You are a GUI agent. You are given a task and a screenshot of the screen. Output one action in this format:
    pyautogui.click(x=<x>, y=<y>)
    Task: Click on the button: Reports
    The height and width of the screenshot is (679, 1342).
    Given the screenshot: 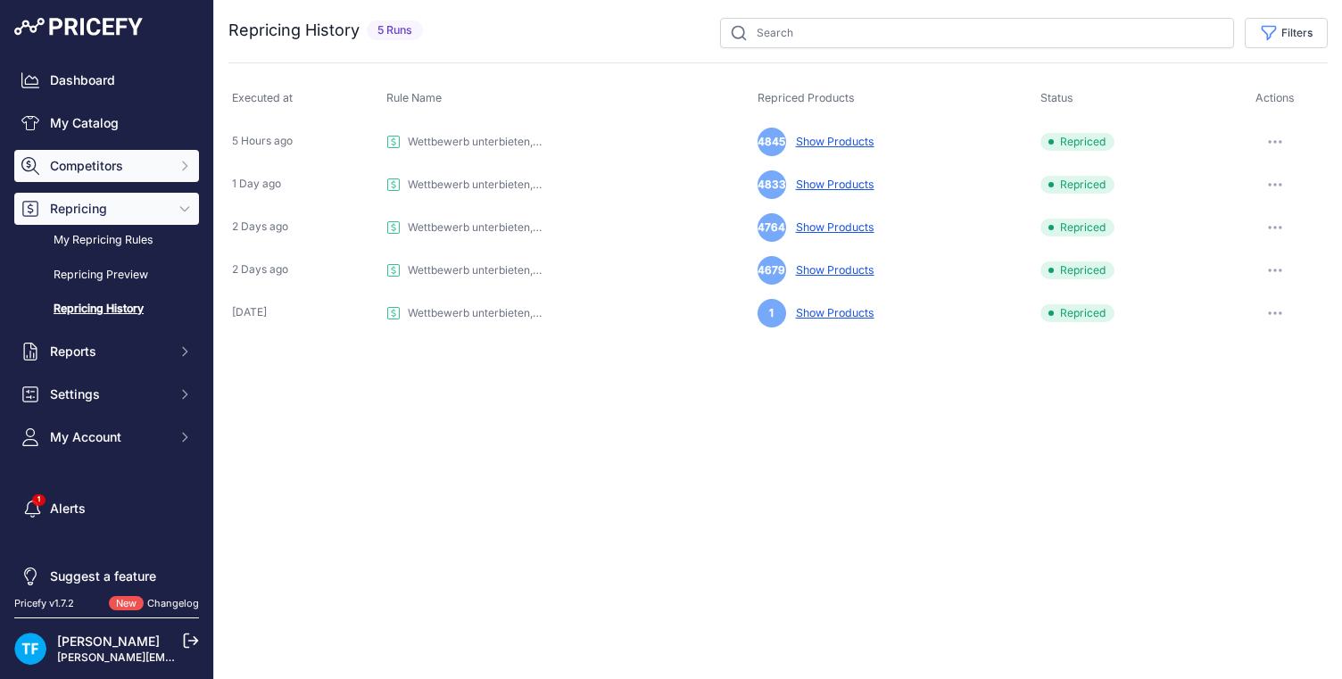 What is the action you would take?
    pyautogui.click(x=106, y=352)
    